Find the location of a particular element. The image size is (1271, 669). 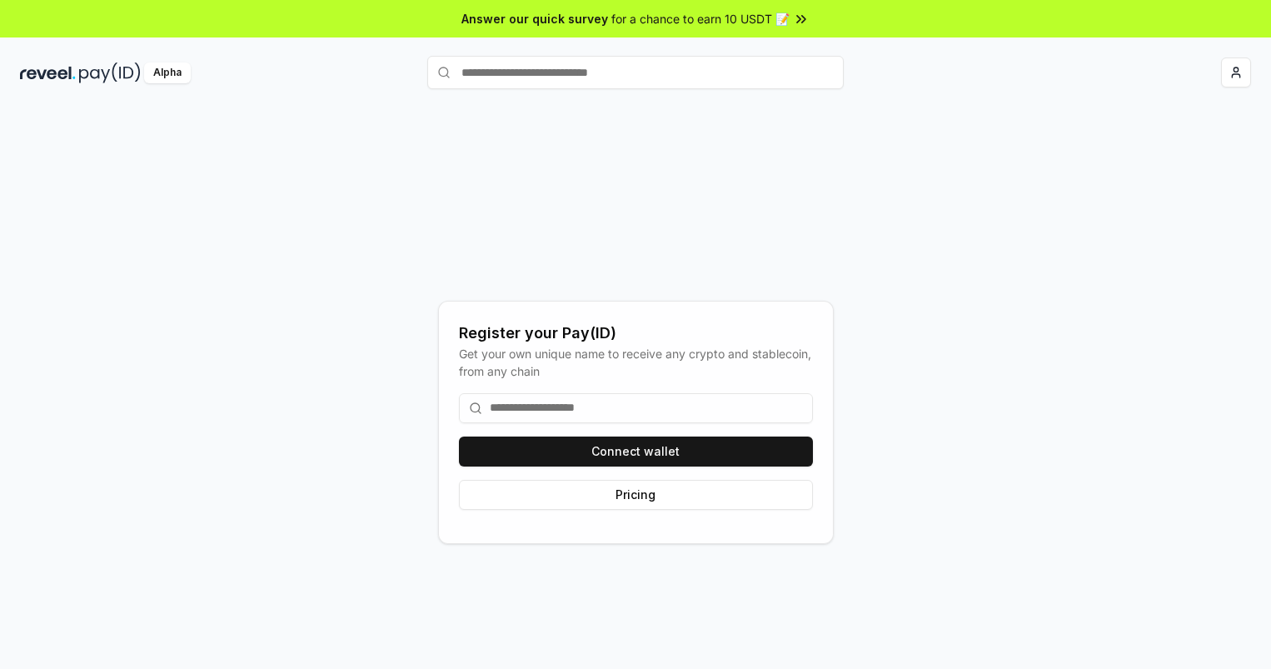

button: Connect wallet is located at coordinates (636, 452).